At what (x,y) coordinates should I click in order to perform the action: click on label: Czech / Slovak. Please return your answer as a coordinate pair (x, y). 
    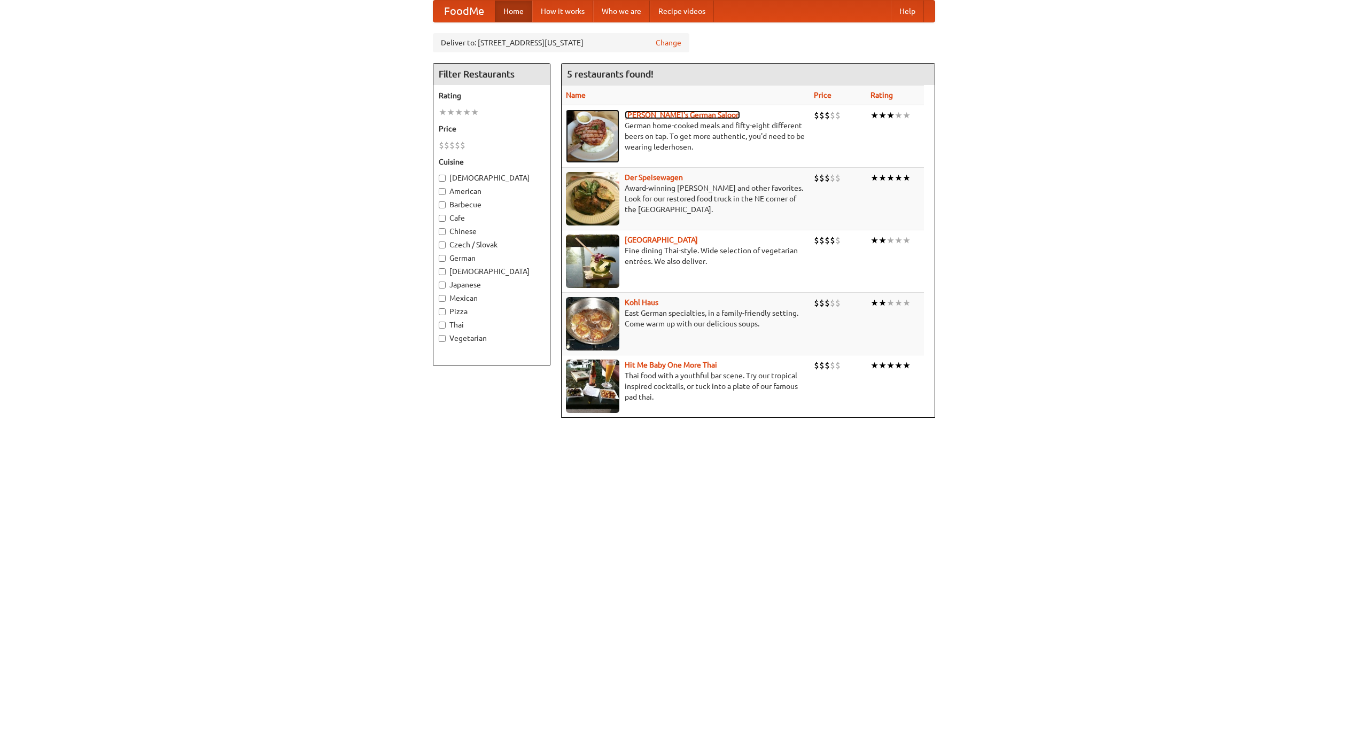
    Looking at the image, I should click on (492, 245).